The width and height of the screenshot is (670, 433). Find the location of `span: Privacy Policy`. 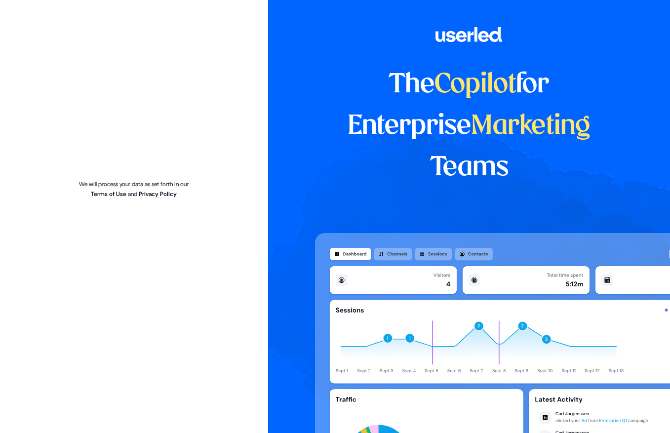

span: Privacy Policy is located at coordinates (157, 194).